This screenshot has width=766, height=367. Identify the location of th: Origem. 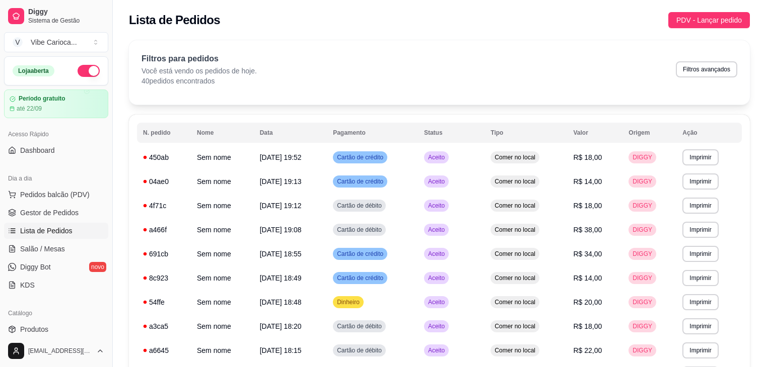
(649, 133).